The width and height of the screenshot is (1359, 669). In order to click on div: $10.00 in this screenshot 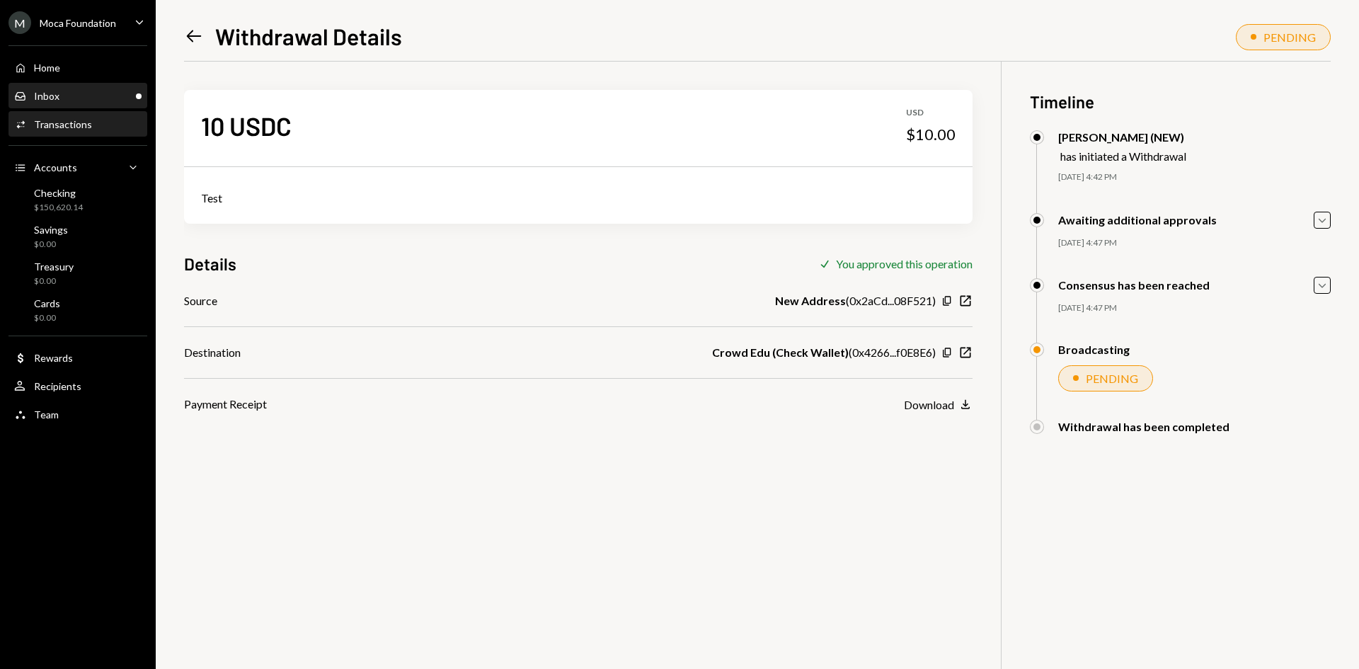, I will do `click(931, 134)`.